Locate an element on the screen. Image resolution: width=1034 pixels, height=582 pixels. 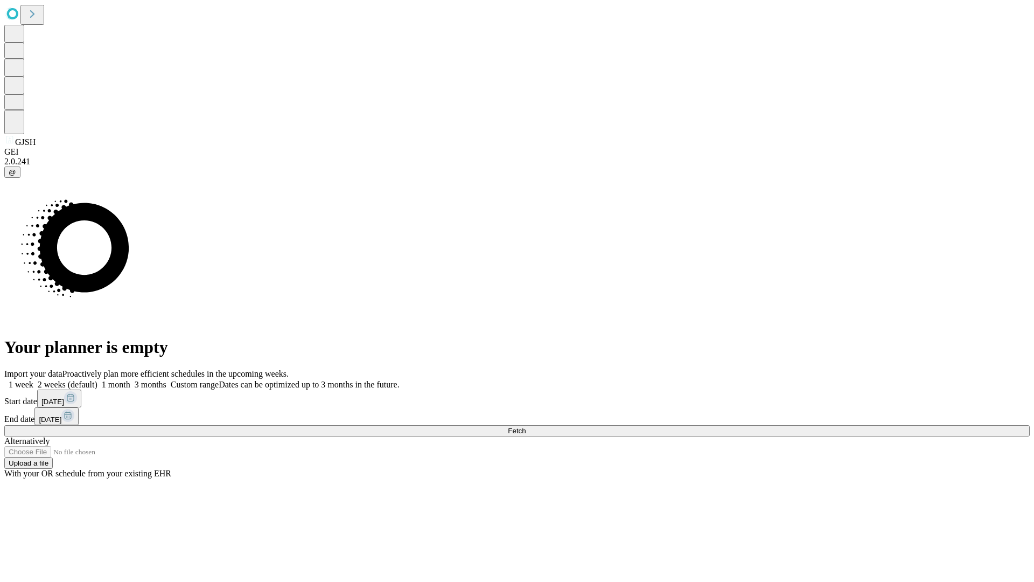
span: Proactively plan more efficient schedules in the upcoming weeks. is located at coordinates (176, 373).